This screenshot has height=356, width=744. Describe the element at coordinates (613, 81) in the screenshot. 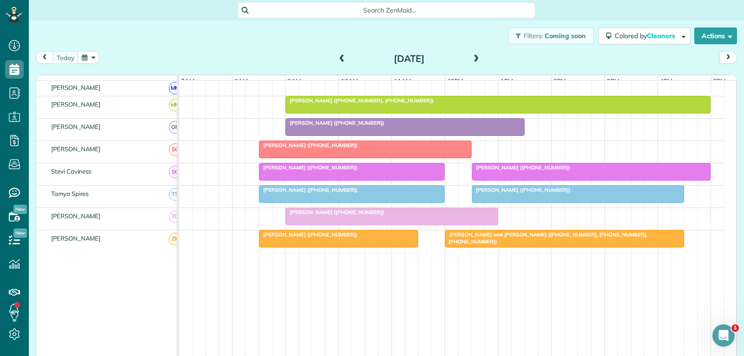

I see `span: 3pm` at that location.